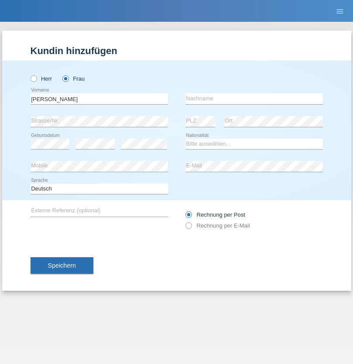  I want to click on input: Rechnung per Post, so click(188, 217).